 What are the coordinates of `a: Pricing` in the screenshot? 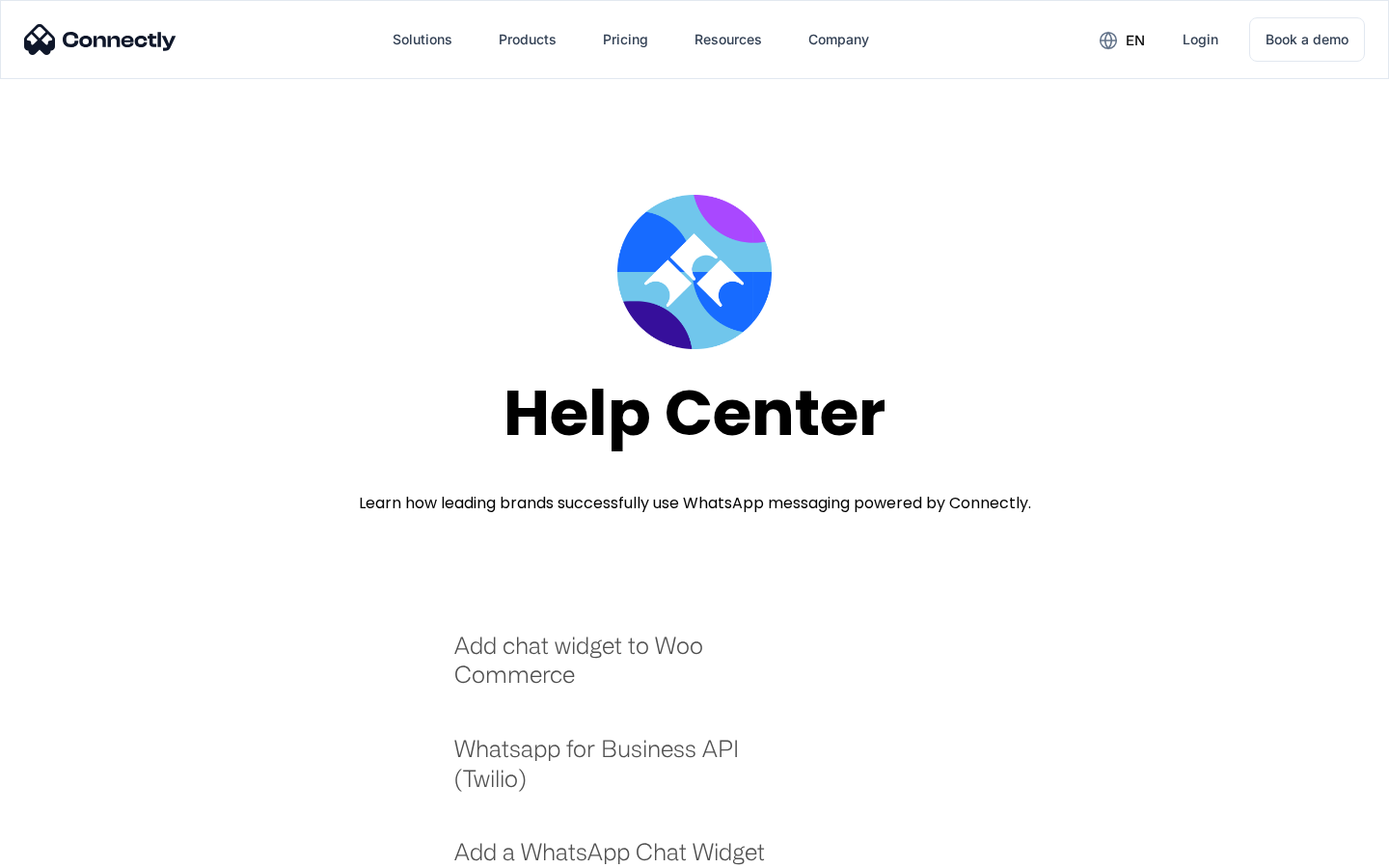 It's located at (625, 39).